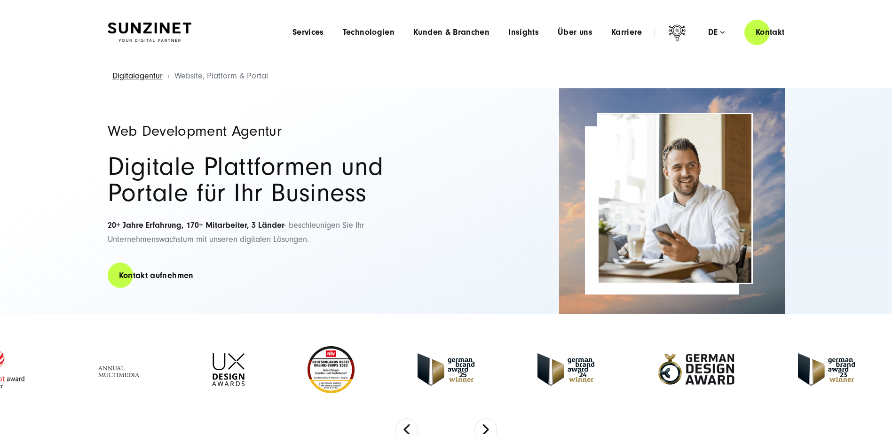 Image resolution: width=892 pixels, height=434 pixels. I want to click on span: Insights, so click(523, 32).